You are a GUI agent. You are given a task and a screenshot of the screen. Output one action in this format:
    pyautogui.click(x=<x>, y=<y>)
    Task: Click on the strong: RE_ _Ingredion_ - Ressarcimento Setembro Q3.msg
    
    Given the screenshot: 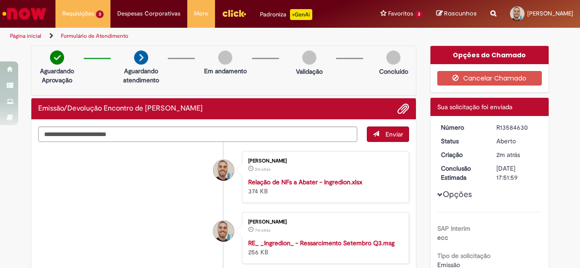 What is the action you would take?
    pyautogui.click(x=321, y=243)
    